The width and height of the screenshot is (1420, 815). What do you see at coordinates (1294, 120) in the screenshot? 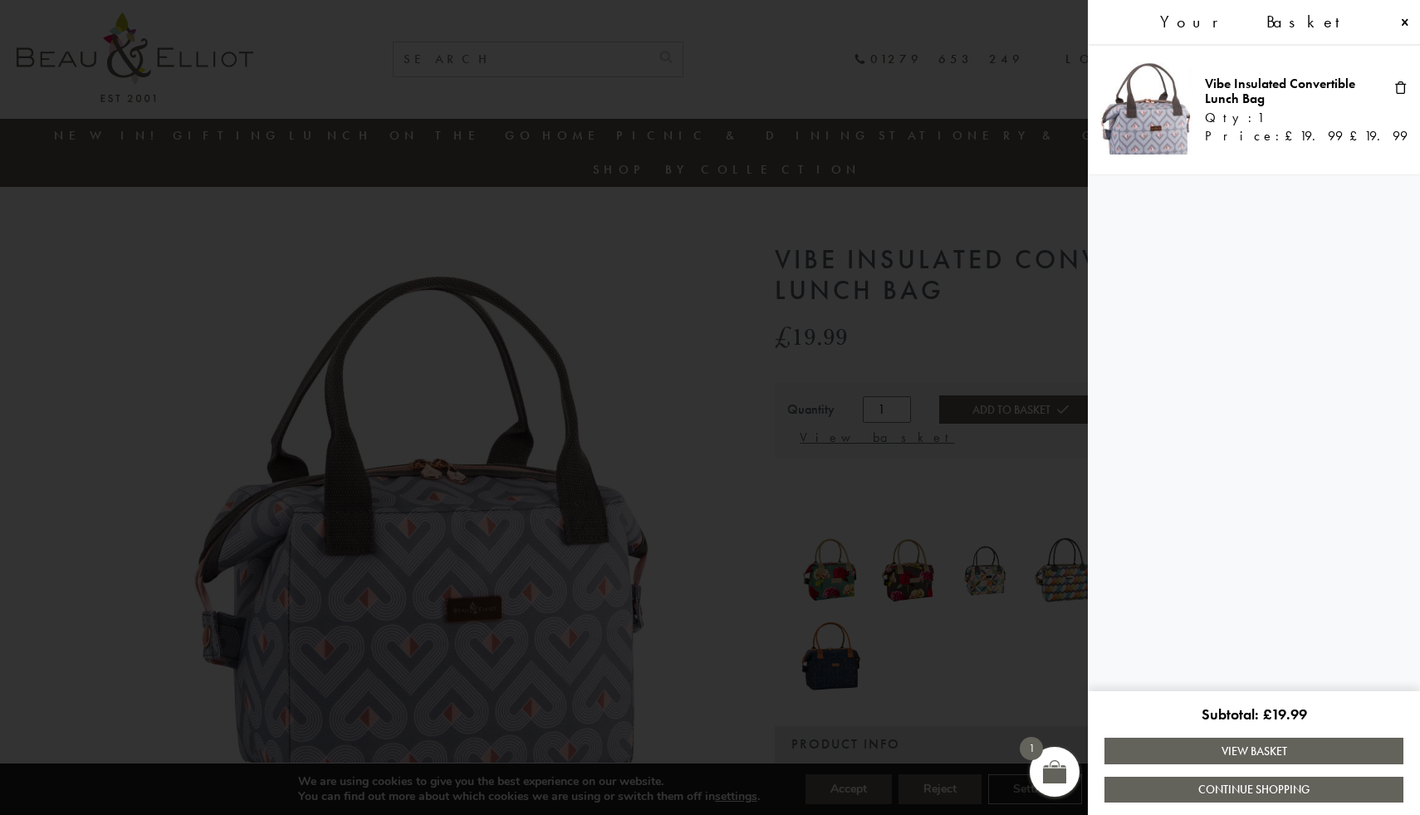
I see `div: Qty:` at bounding box center [1294, 120].